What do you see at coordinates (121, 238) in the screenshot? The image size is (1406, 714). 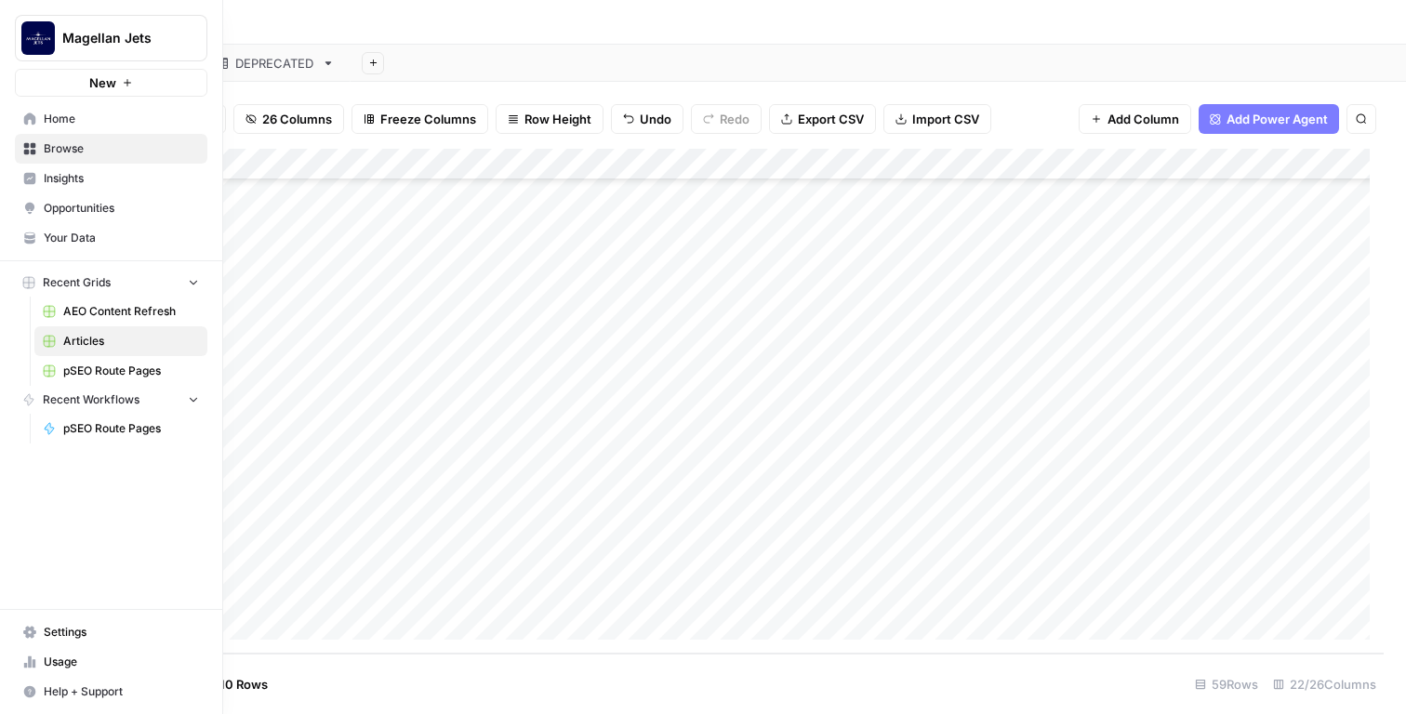 I see `span: Your Data` at bounding box center [121, 238].